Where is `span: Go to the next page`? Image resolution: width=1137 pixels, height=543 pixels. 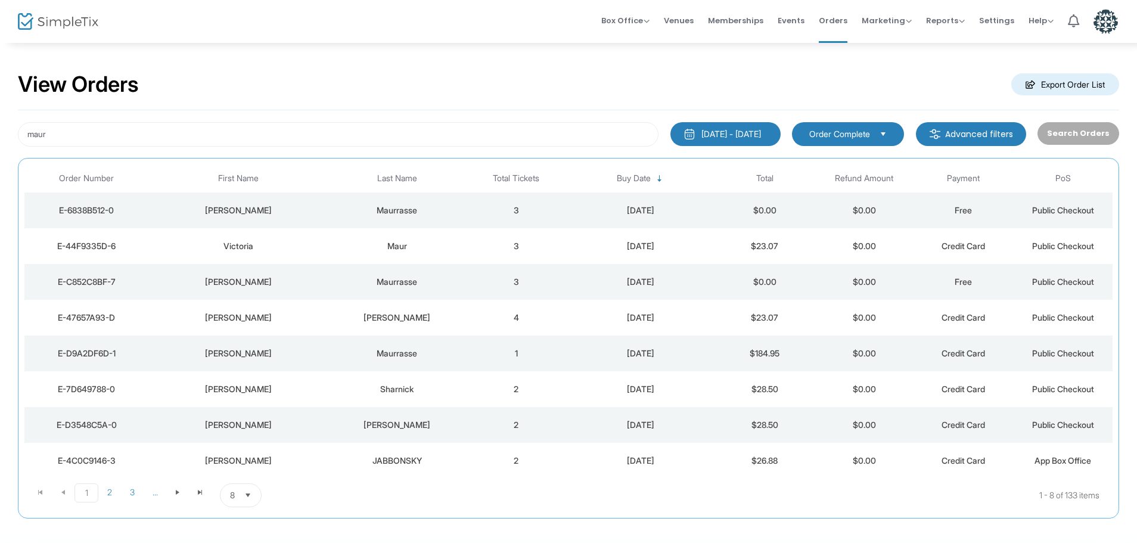 span: Go to the next page is located at coordinates (178, 492).